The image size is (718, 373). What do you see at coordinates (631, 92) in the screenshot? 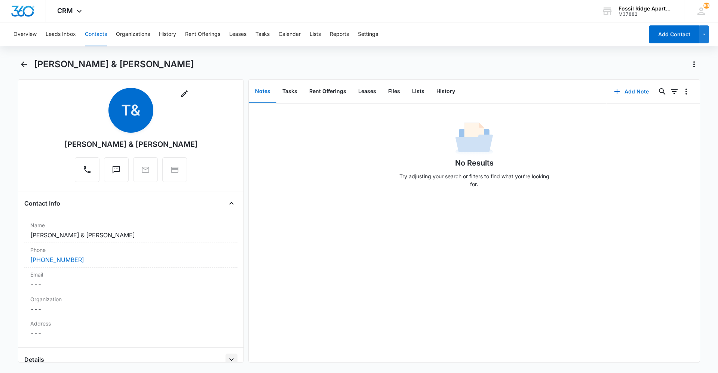
I see `button: Add Note` at bounding box center [631, 92].